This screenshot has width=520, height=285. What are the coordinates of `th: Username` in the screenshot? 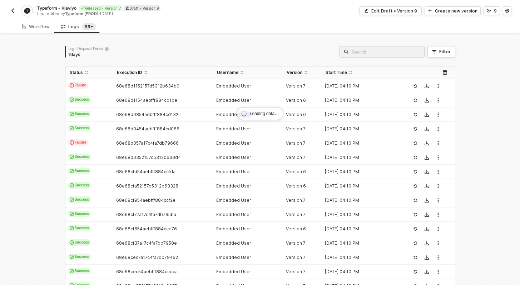 It's located at (248, 73).